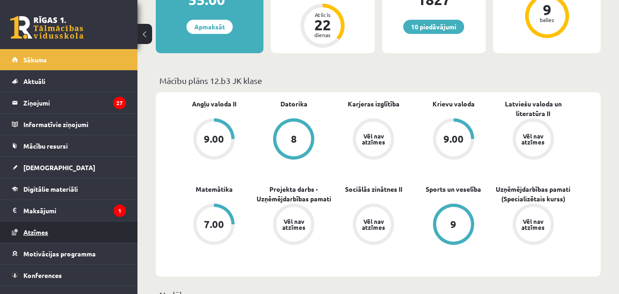 The image size is (619, 294). Describe the element at coordinates (47, 28) in the screenshot. I see `a: Rīgas 1. Tālmācības vidusskola` at that location.